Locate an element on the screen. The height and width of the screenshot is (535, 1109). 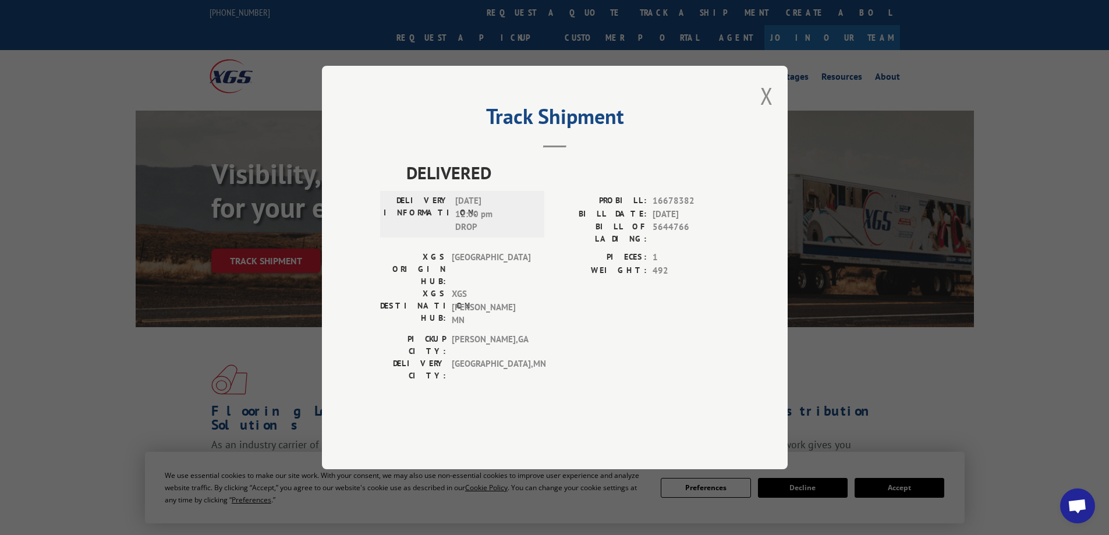
span: 5644766 is located at coordinates (691, 233).